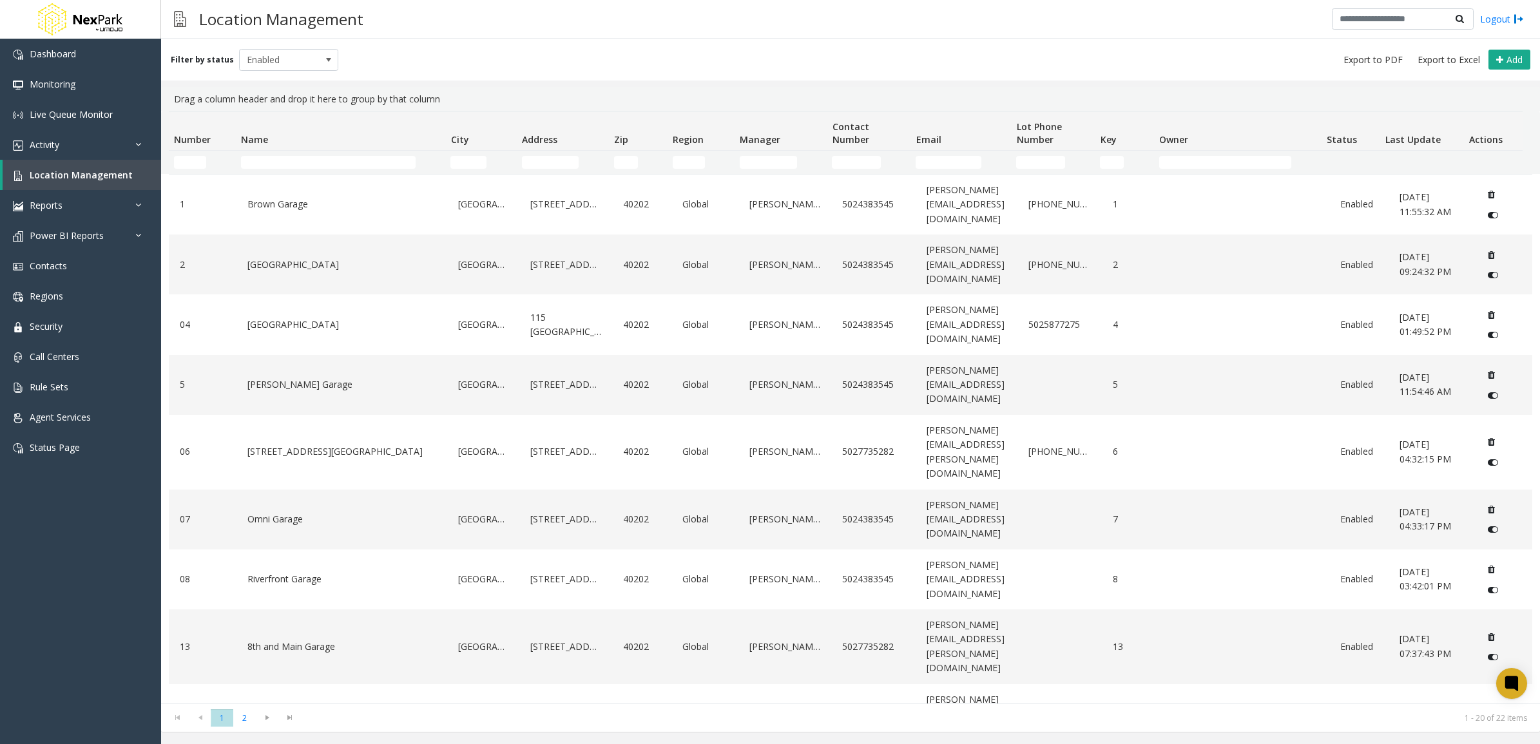 The height and width of the screenshot is (744, 1540). Describe the element at coordinates (342, 647) in the screenshot. I see `a: 8th and Main Garage` at that location.